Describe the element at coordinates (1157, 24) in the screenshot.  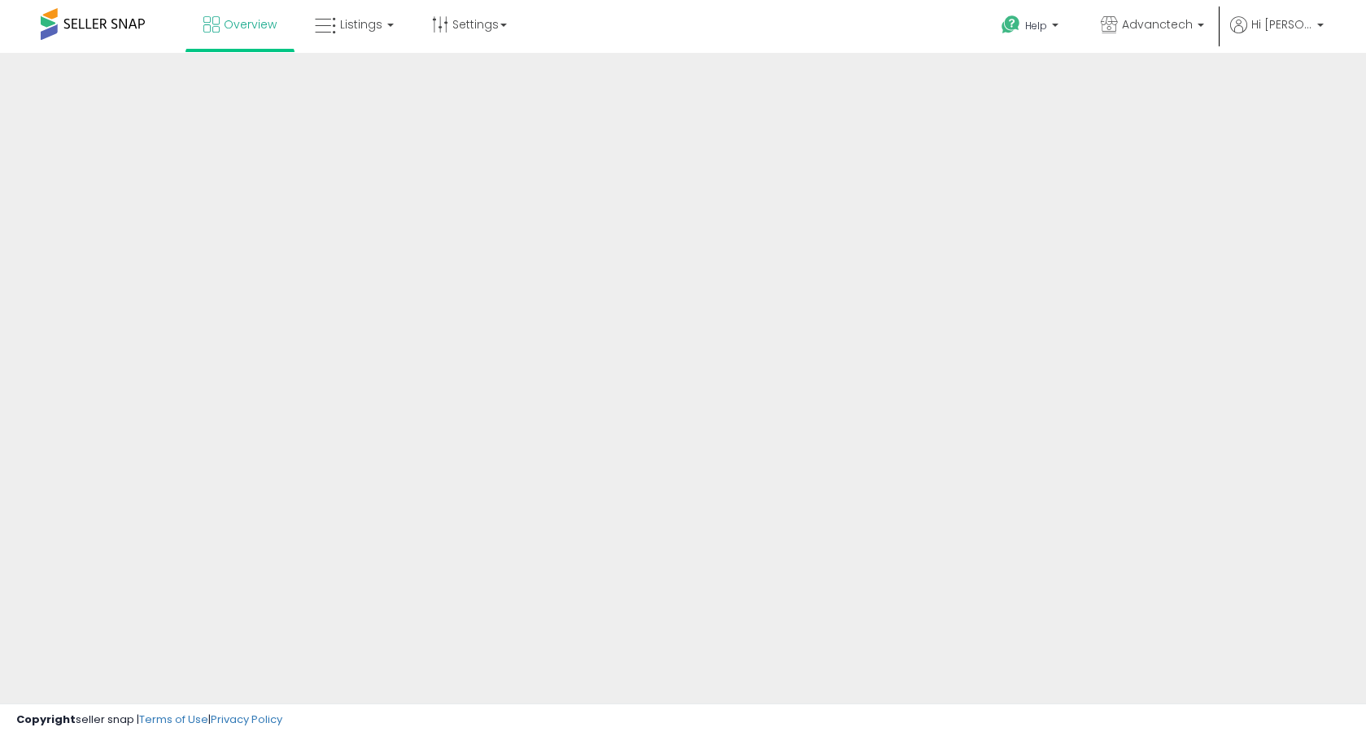
I see `span: Advanctech` at that location.